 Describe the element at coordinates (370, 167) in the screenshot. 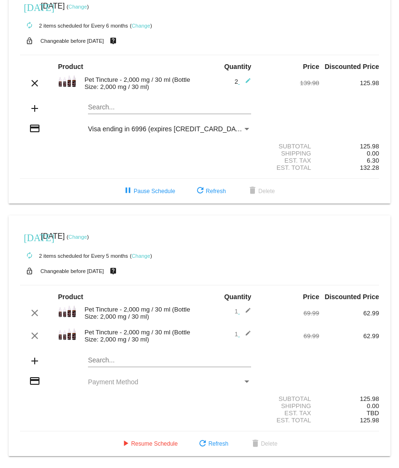

I see `span: 132.28` at that location.